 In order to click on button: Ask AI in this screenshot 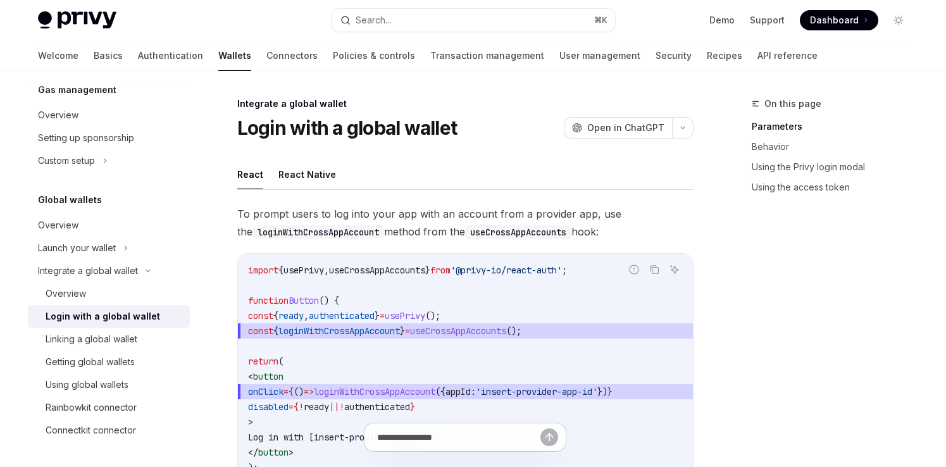, I will do `click(674, 269)`.